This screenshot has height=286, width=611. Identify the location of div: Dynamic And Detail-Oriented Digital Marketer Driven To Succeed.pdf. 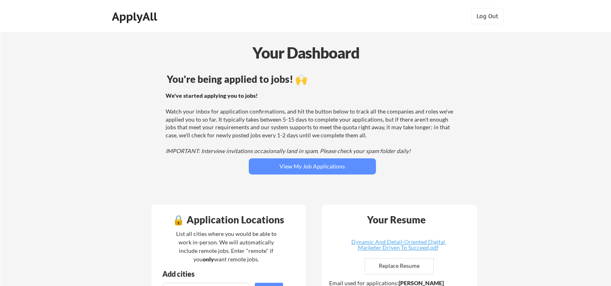
(398, 245).